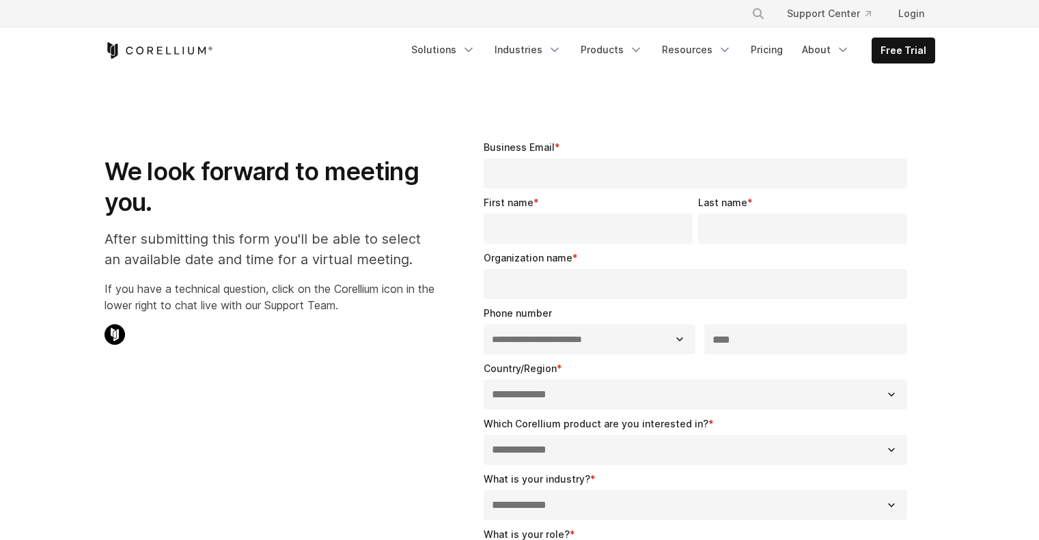 The image size is (1039, 540). Describe the element at coordinates (443, 50) in the screenshot. I see `a: Solutions` at that location.